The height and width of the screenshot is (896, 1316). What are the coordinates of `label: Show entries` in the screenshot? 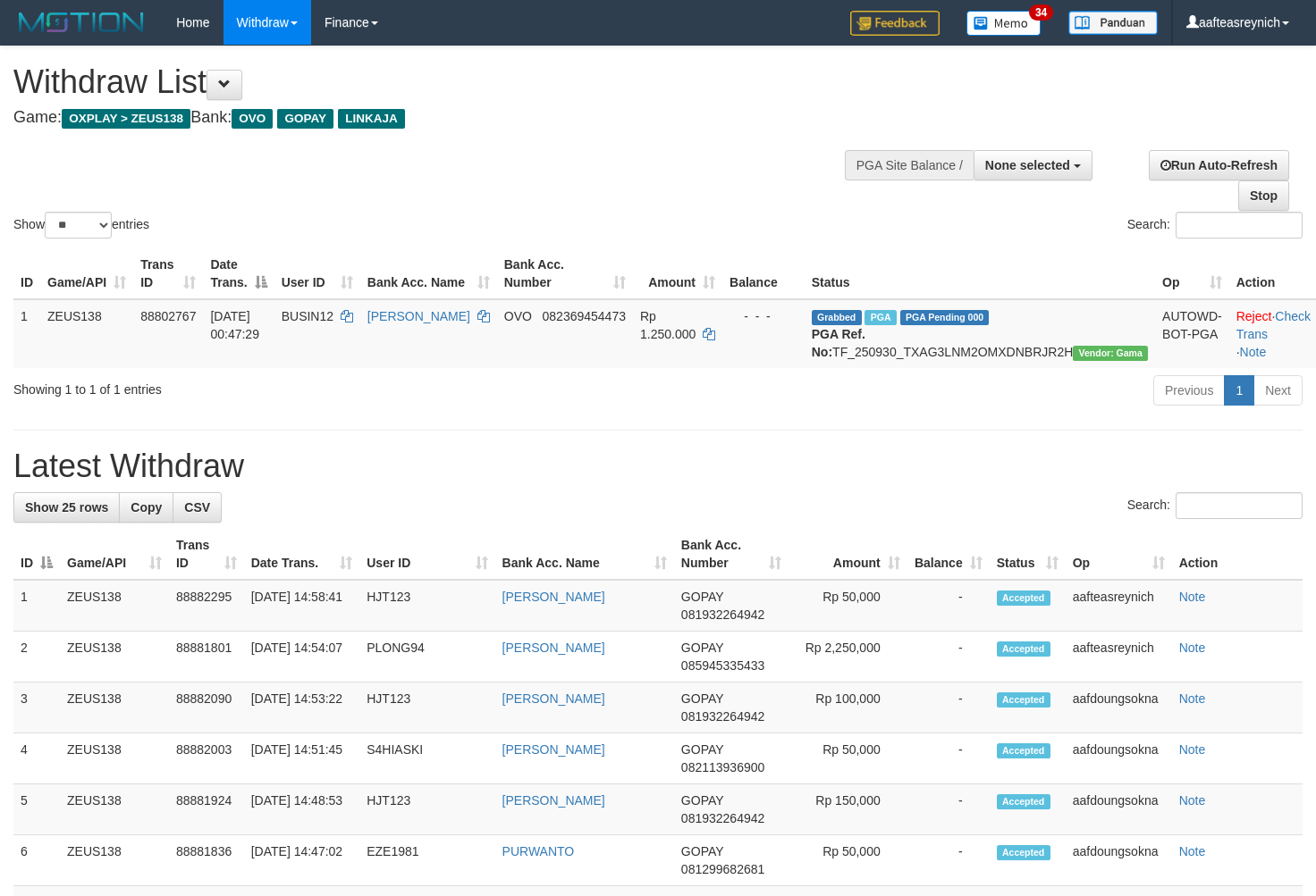 It's located at (81, 225).